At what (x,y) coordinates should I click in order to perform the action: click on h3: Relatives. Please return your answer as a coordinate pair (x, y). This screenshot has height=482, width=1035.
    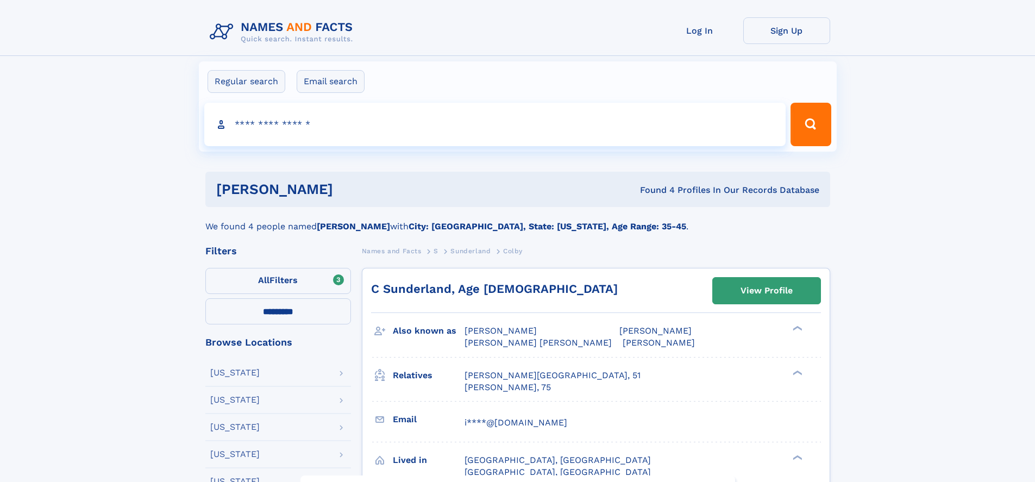
    Looking at the image, I should click on (429, 376).